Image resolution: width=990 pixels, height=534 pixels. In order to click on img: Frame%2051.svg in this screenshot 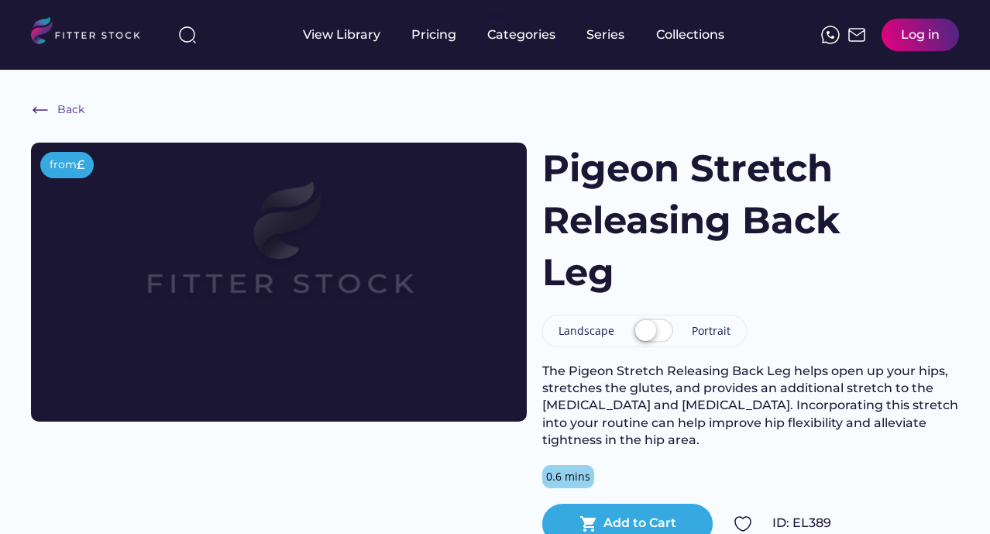, I will do `click(857, 35)`.